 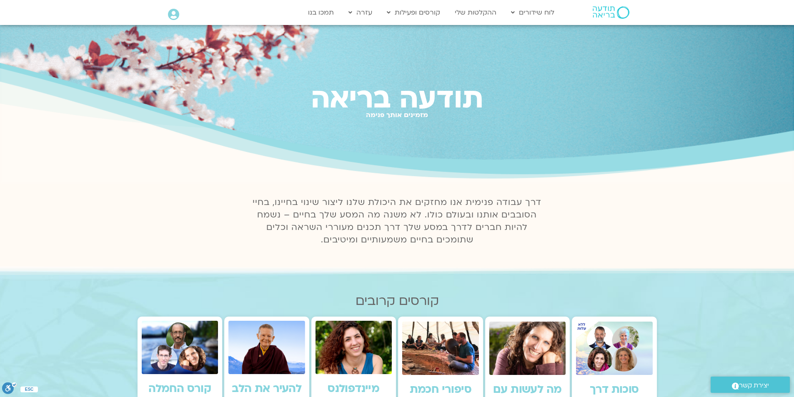 I want to click on img: תודעה בריאה, so click(x=611, y=13).